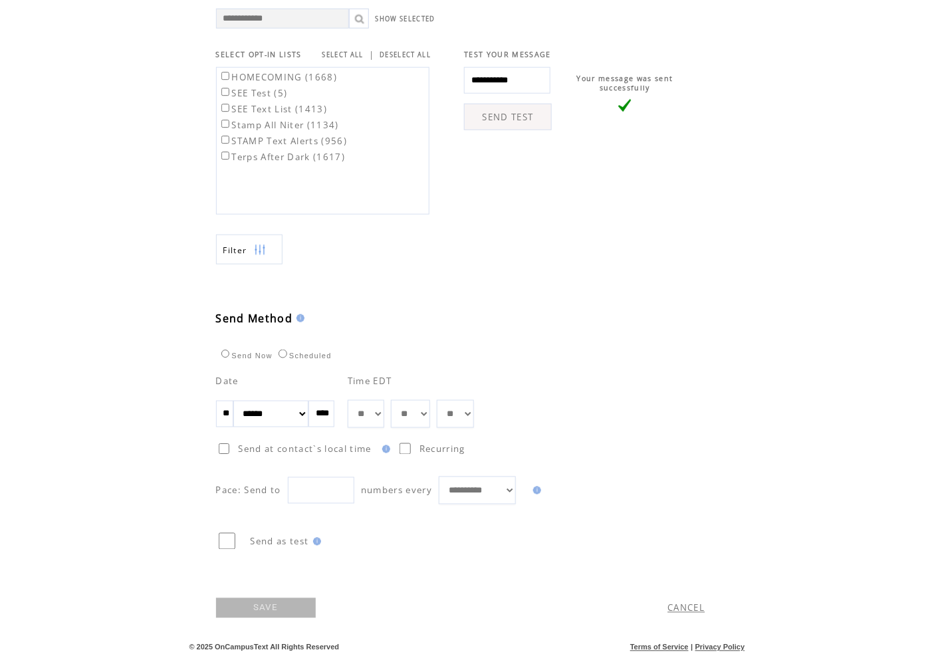  Describe the element at coordinates (273, 109) in the screenshot. I see `label: SEE Text List (1413)` at that location.